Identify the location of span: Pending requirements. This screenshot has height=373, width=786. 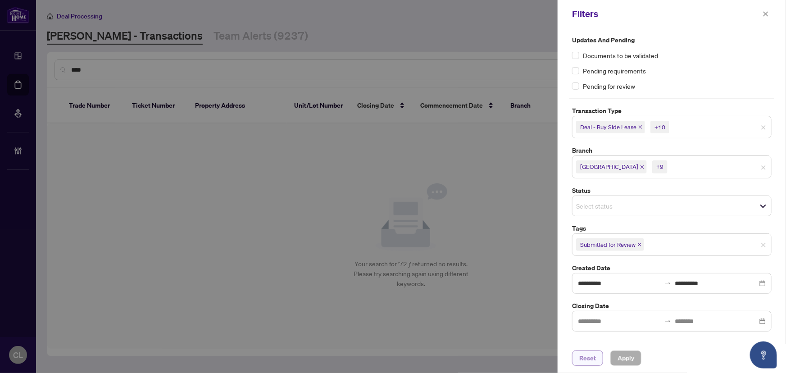
(615, 71).